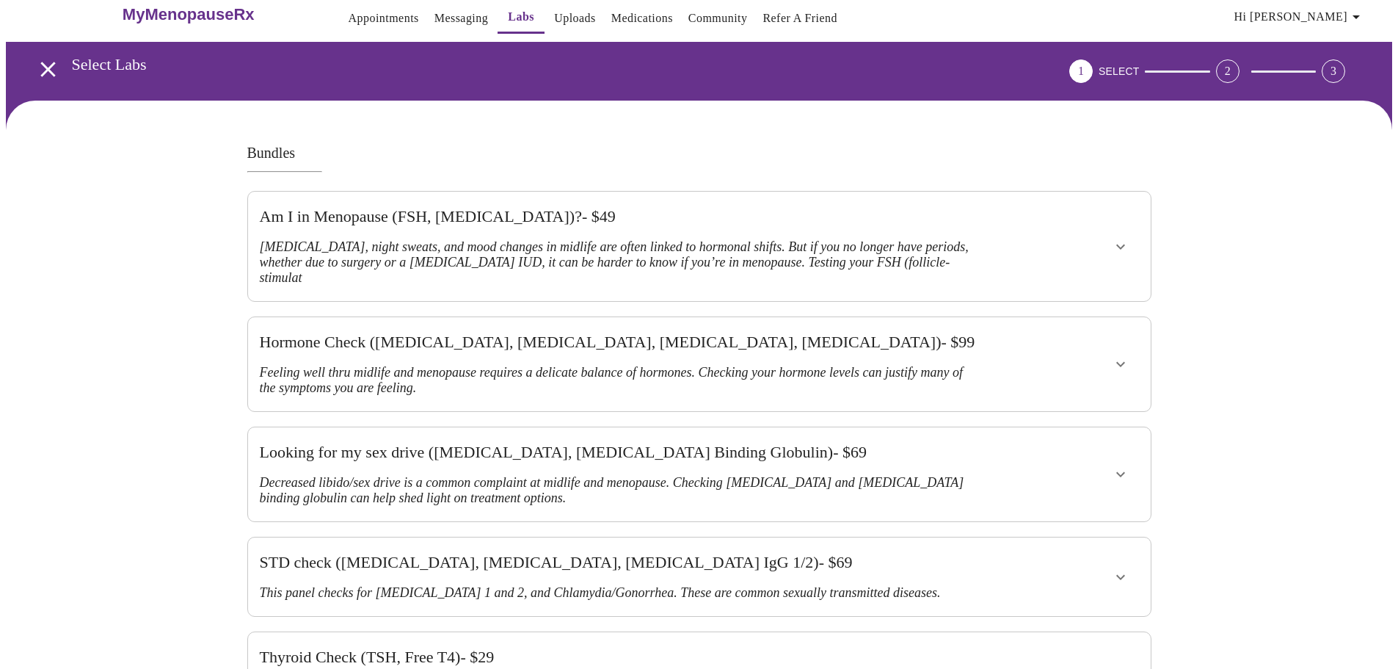  I want to click on a: Appointments, so click(384, 18).